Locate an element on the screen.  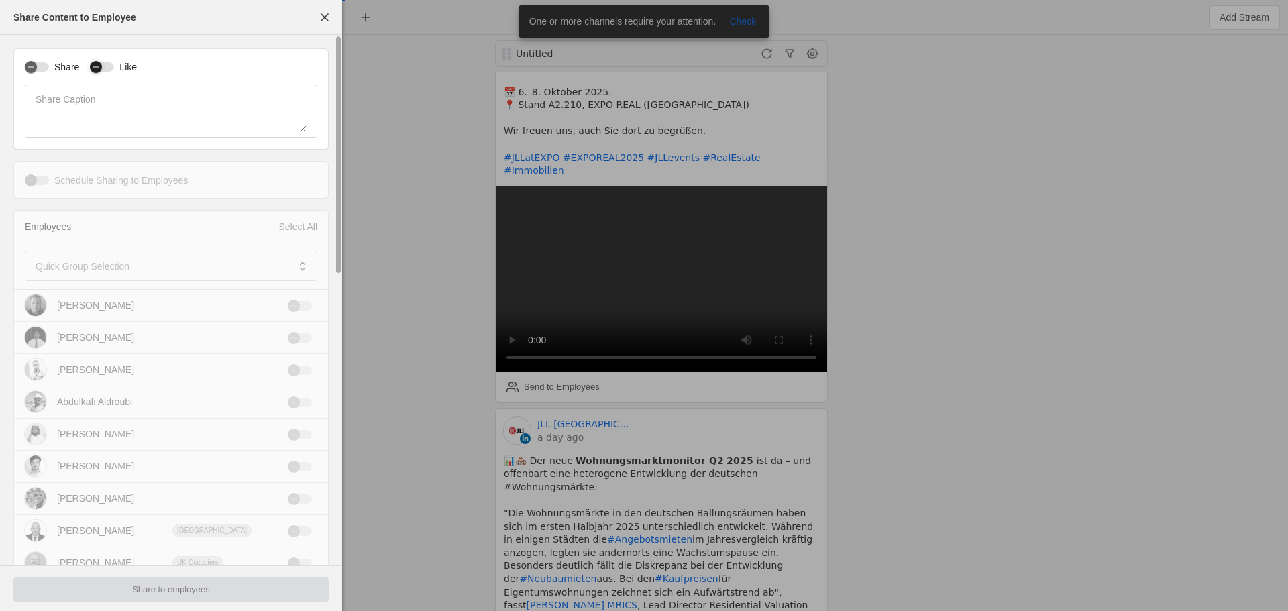
label: Like is located at coordinates (125, 67).